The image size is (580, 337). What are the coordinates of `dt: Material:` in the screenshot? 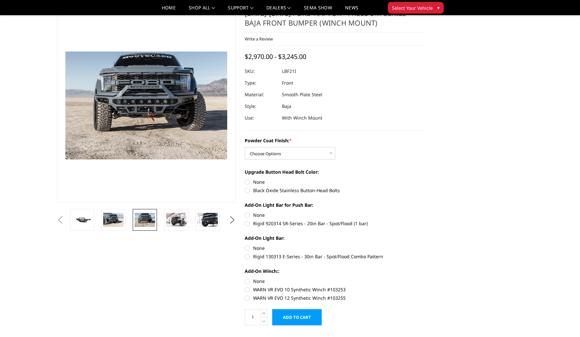 It's located at (261, 95).